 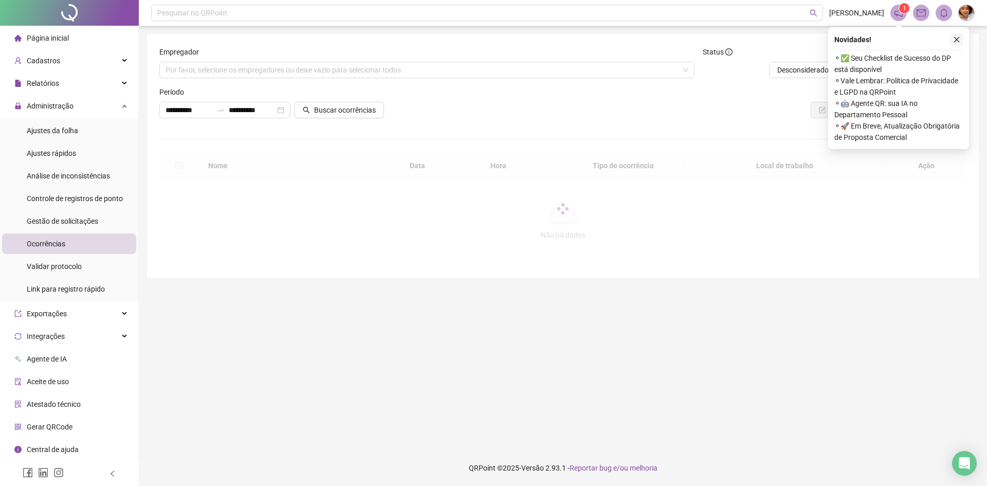 I want to click on span: linkedin, so click(x=43, y=472).